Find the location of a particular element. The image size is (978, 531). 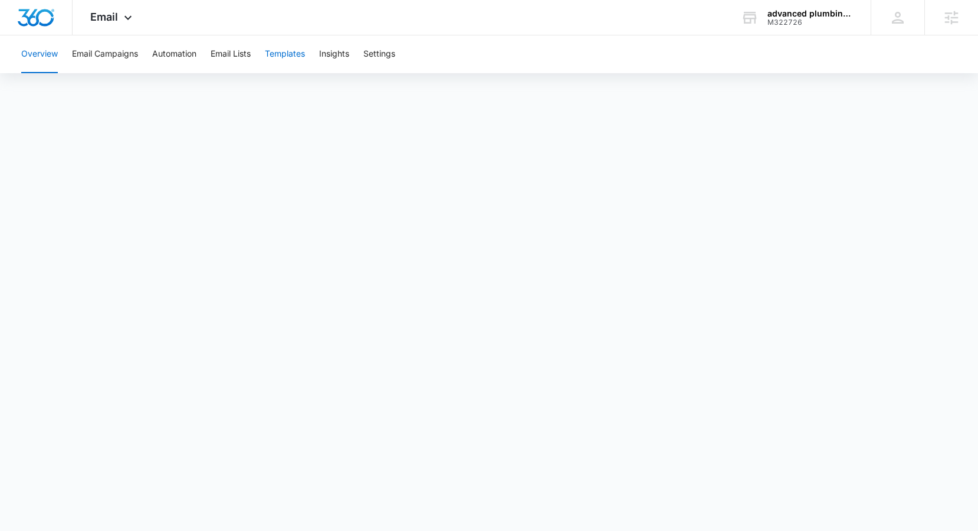

button: Email Campaigns is located at coordinates (105, 54).